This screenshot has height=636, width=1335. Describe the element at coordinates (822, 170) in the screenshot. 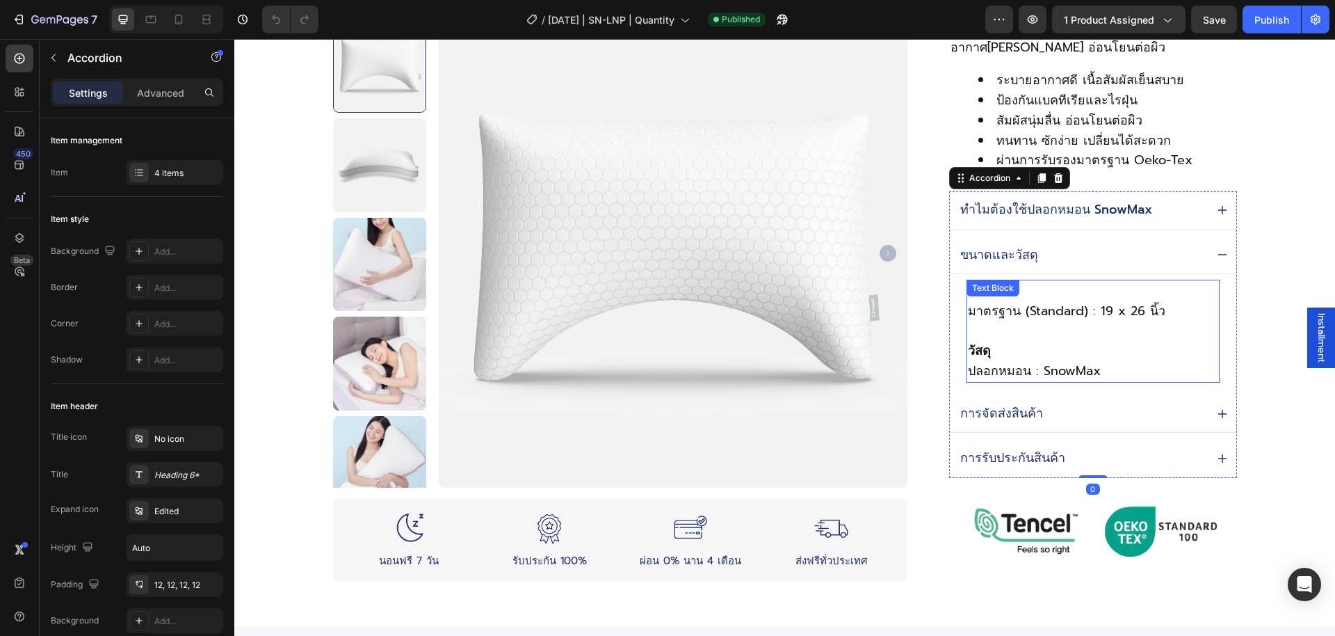

I see `p: ทำไมต้องใช้ปลอกหมอน SnowMax` at that location.